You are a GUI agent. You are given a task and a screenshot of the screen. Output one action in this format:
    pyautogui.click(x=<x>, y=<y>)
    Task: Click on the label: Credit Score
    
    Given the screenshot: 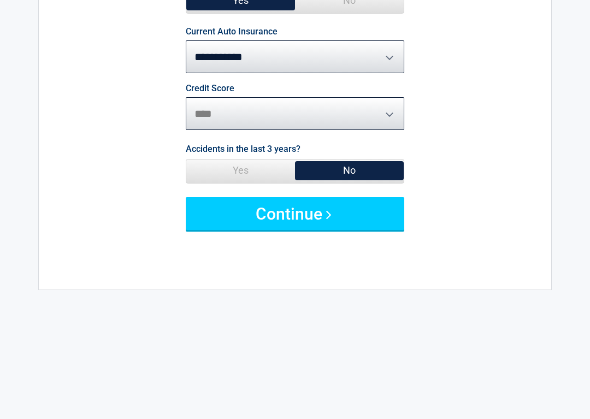 What is the action you would take?
    pyautogui.click(x=210, y=89)
    